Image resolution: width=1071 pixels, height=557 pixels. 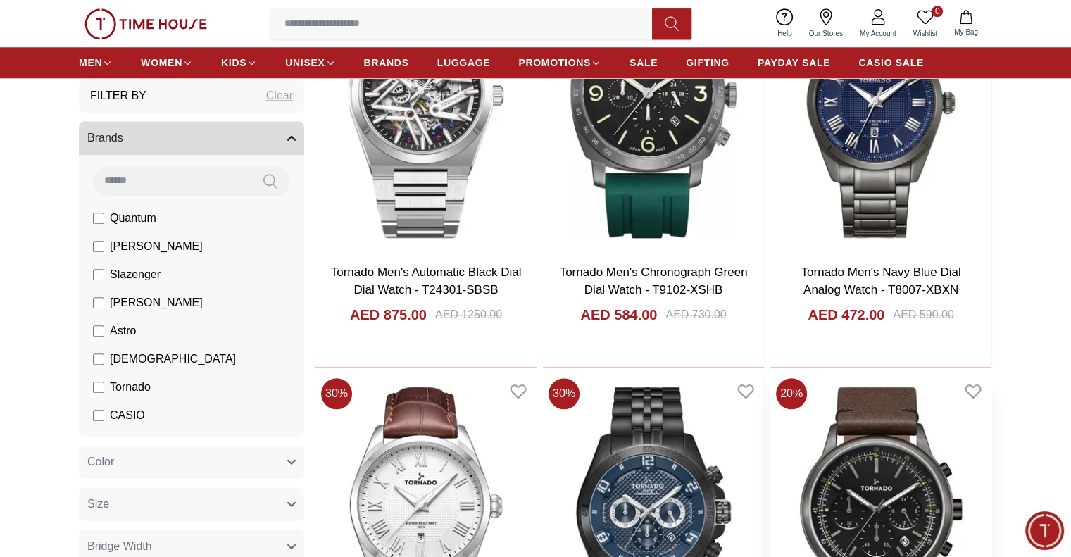 What do you see at coordinates (305, 63) in the screenshot?
I see `span: UNISEX` at bounding box center [305, 63].